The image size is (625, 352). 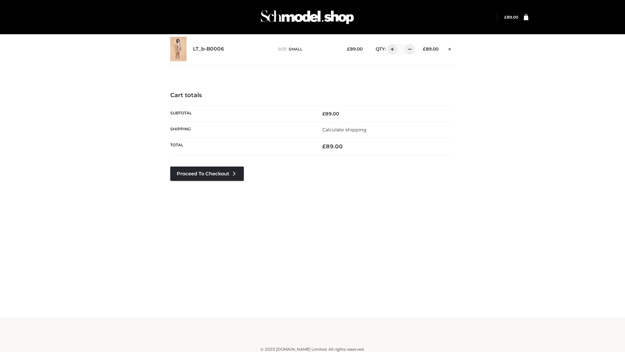 What do you see at coordinates (511, 17) in the screenshot?
I see `a: £89.00` at bounding box center [511, 17].